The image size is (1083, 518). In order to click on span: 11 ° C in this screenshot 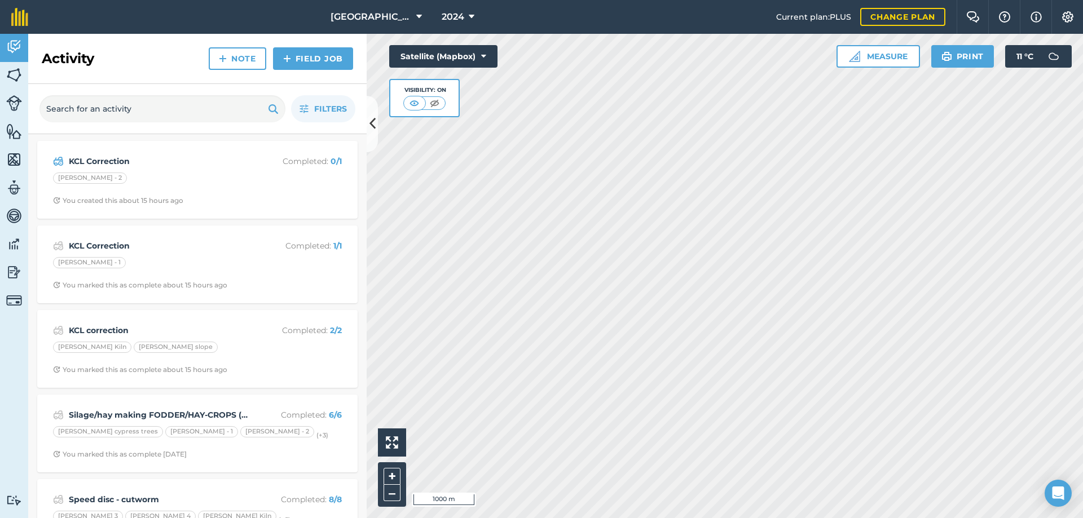, I will do `click(1025, 56)`.